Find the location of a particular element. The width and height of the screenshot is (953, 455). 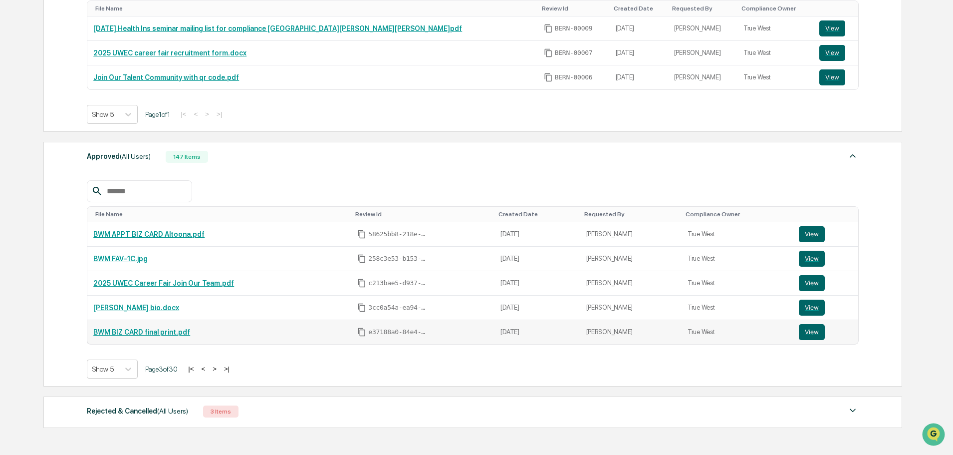

span: 258c3e53-b153-4c4f-80c6-fc2e94f174d6 is located at coordinates (398, 259).